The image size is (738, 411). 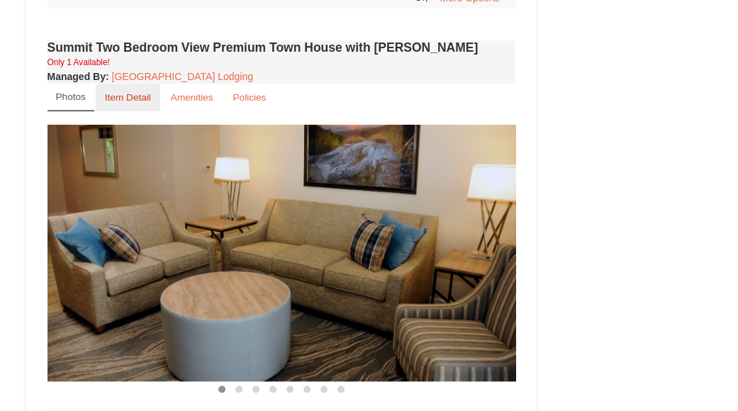 I want to click on a: Item Detail, so click(x=128, y=97).